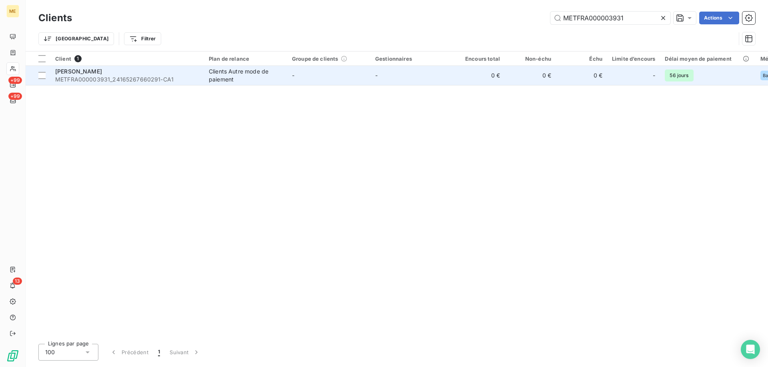  What do you see at coordinates (750, 350) in the screenshot?
I see `div: Open Intercom Messenger` at bounding box center [750, 350].